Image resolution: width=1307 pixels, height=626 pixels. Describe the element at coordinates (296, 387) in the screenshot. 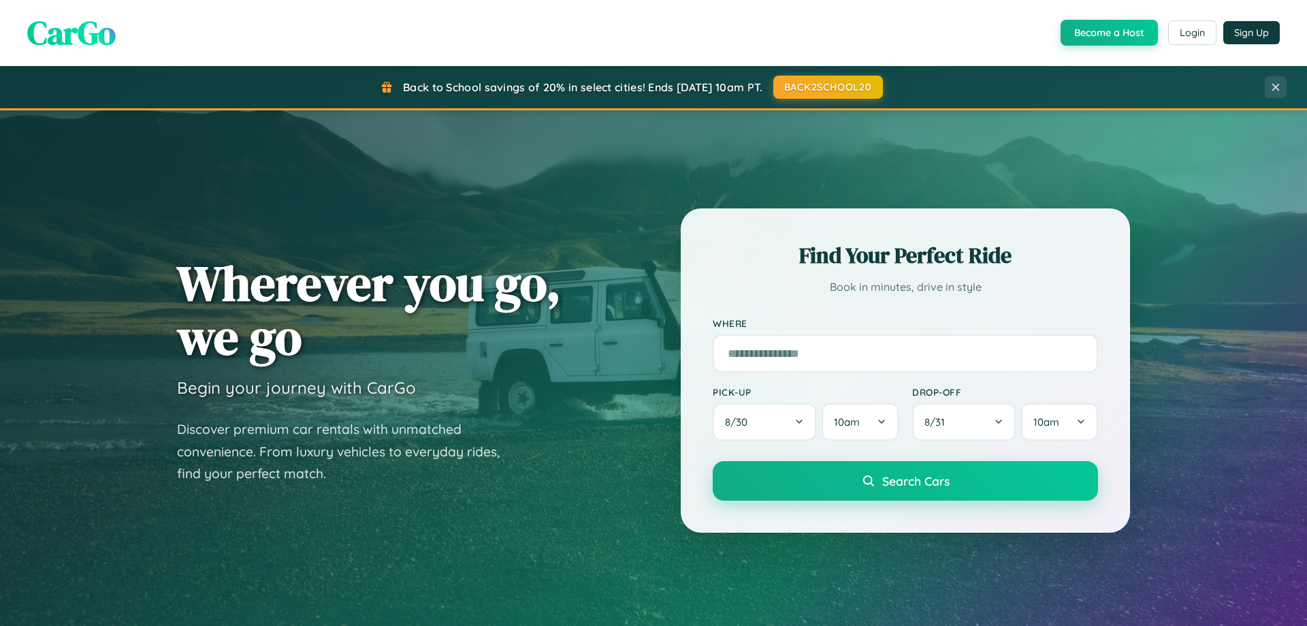

I see `h3: Begin your journey with CarGo` at that location.